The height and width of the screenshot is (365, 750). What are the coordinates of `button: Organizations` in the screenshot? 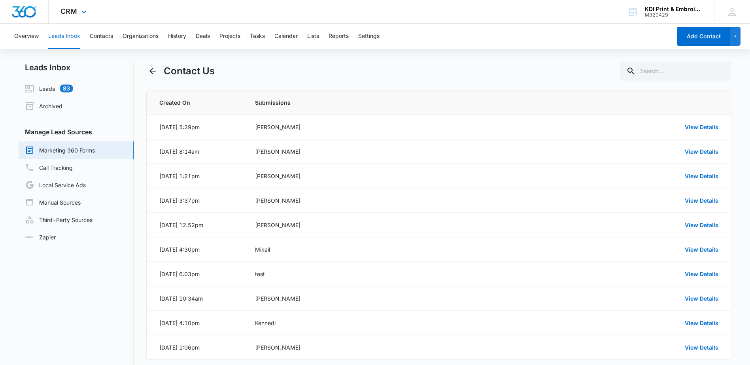 It's located at (140, 36).